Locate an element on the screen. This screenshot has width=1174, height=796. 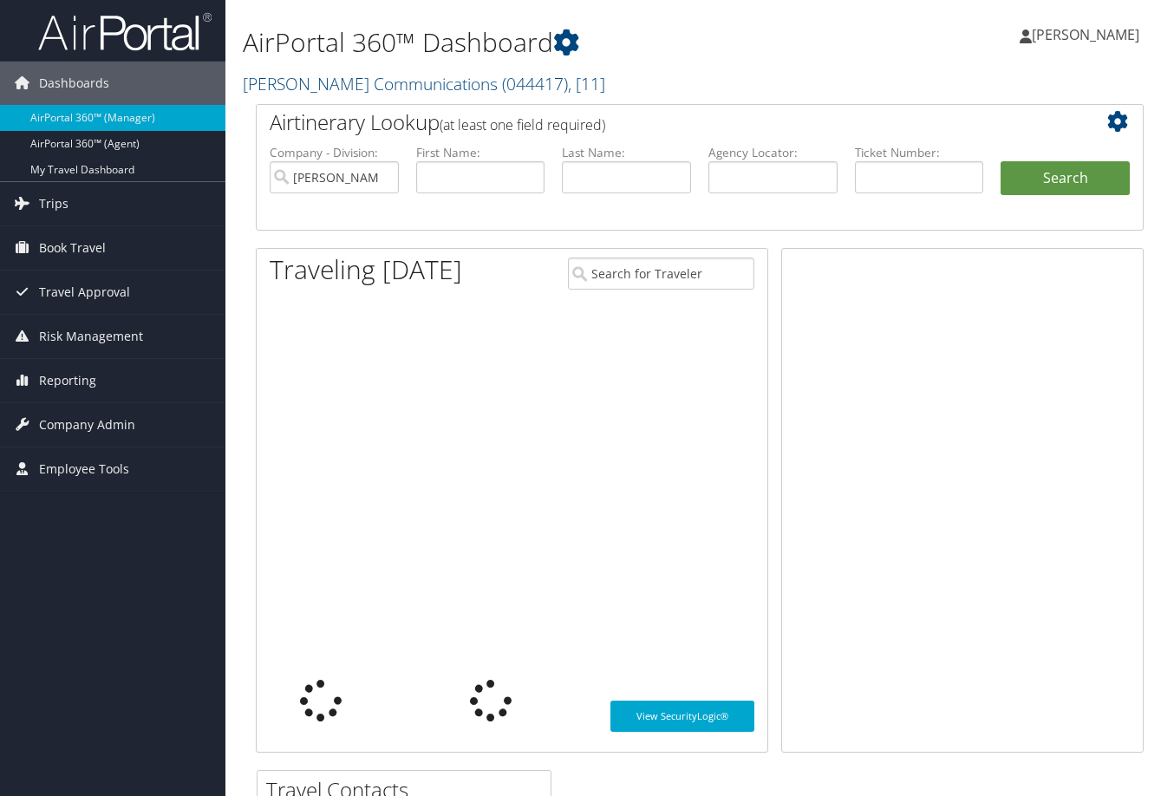
label: Agency Locator: is located at coordinates (773, 153).